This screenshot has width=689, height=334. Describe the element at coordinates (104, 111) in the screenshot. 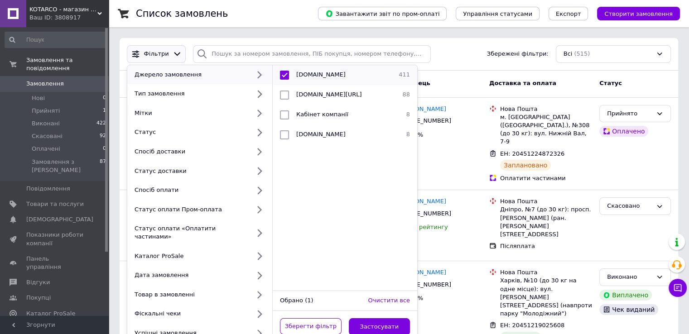

I see `span: 1` at that location.